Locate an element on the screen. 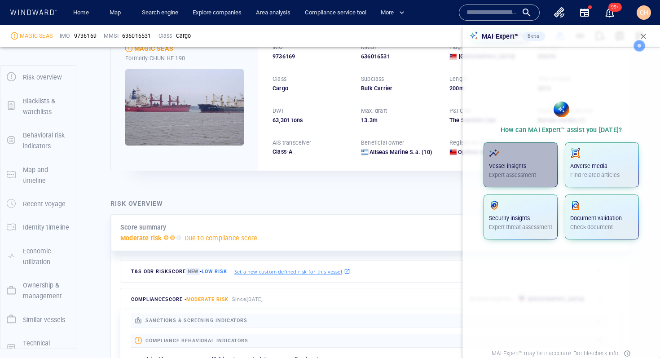 The image size is (660, 358). span: 99+ is located at coordinates (615, 7).